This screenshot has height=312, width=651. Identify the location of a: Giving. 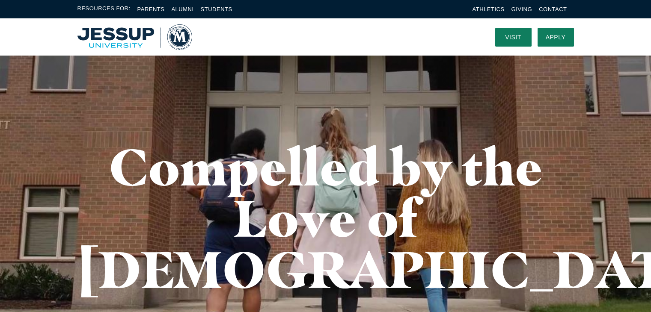
(522, 9).